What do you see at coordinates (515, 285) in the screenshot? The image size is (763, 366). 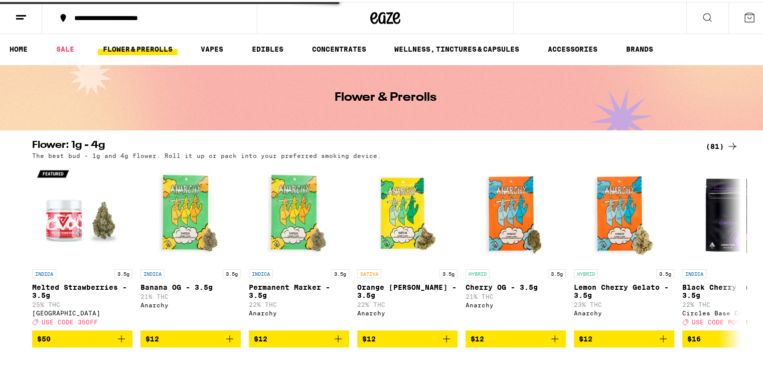 I see `p: Cherry OG - 3.5g` at bounding box center [515, 285].